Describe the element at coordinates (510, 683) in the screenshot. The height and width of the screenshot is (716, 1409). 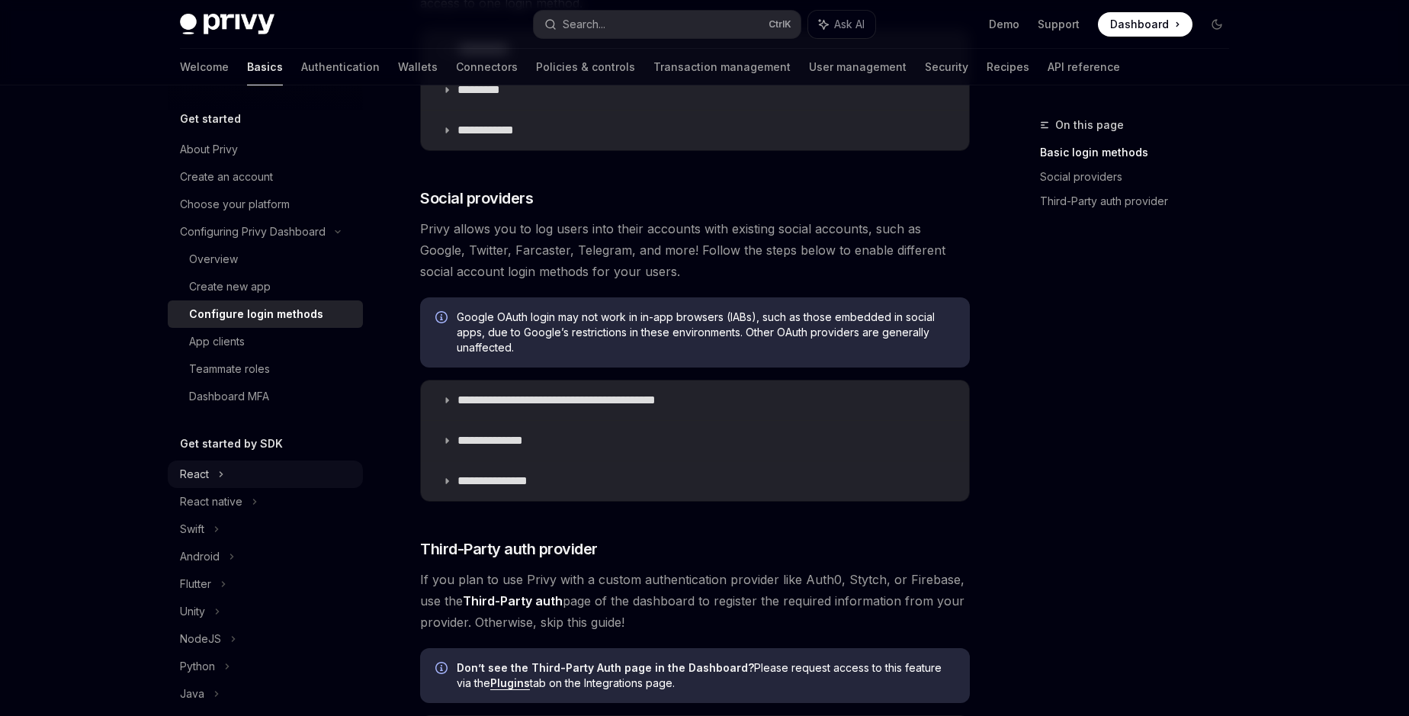
I see `a: Plugins` at that location.